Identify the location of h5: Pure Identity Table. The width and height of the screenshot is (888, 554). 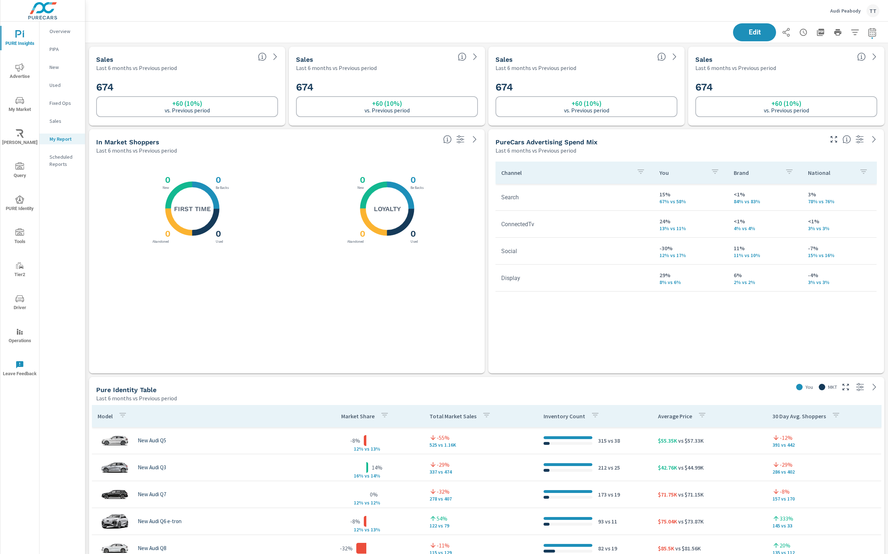
(126, 389).